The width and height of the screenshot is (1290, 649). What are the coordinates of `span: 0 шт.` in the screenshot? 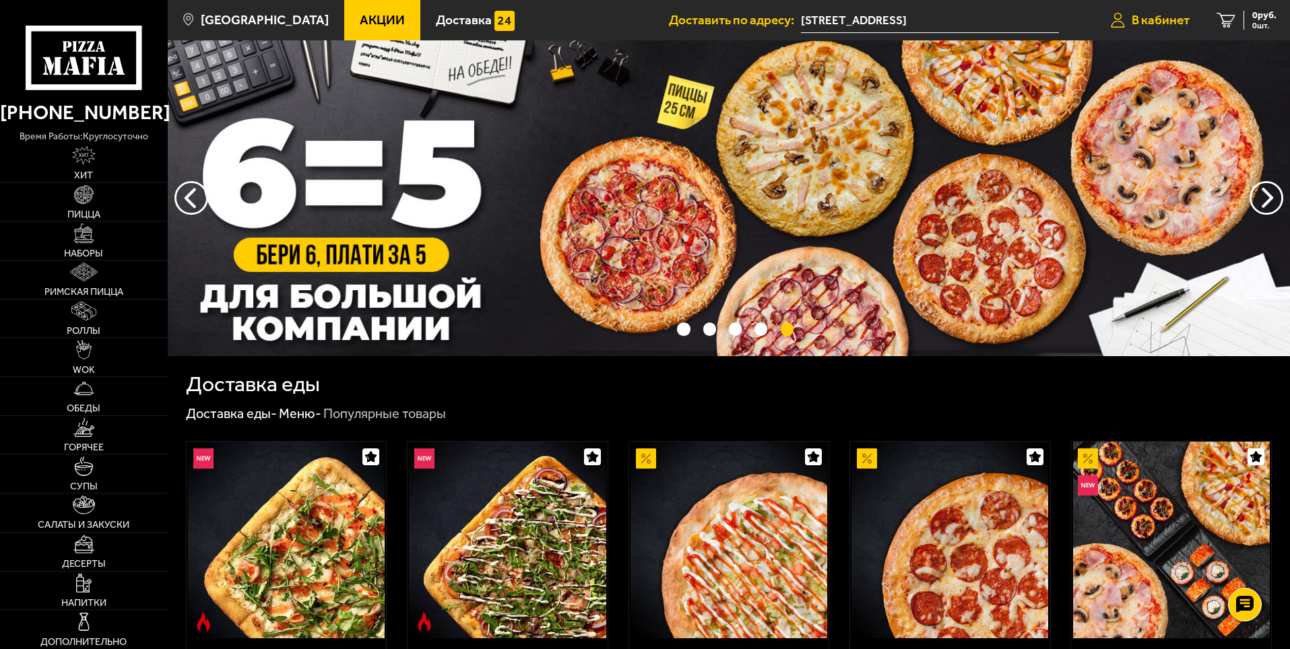 It's located at (1265, 26).